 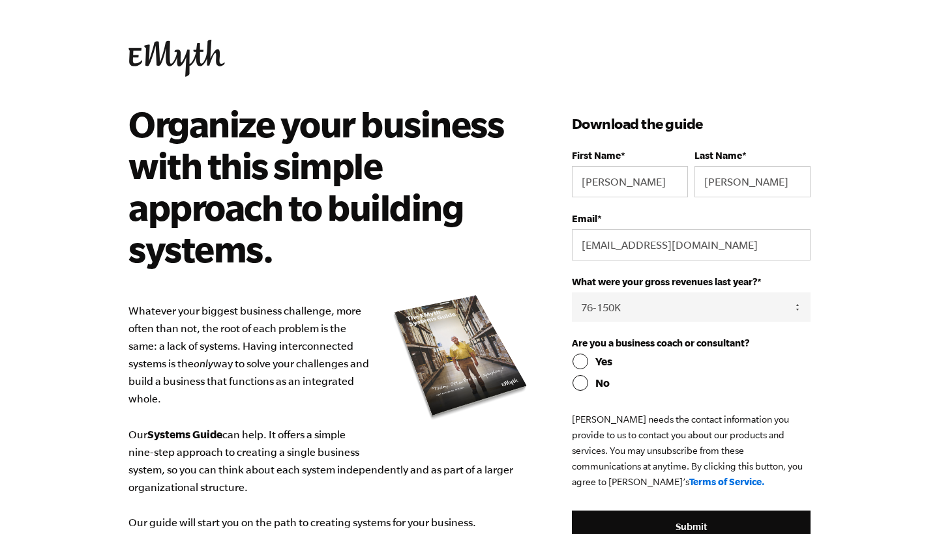 What do you see at coordinates (727, 482) in the screenshot?
I see `a: Terms of Service.` at bounding box center [727, 482].